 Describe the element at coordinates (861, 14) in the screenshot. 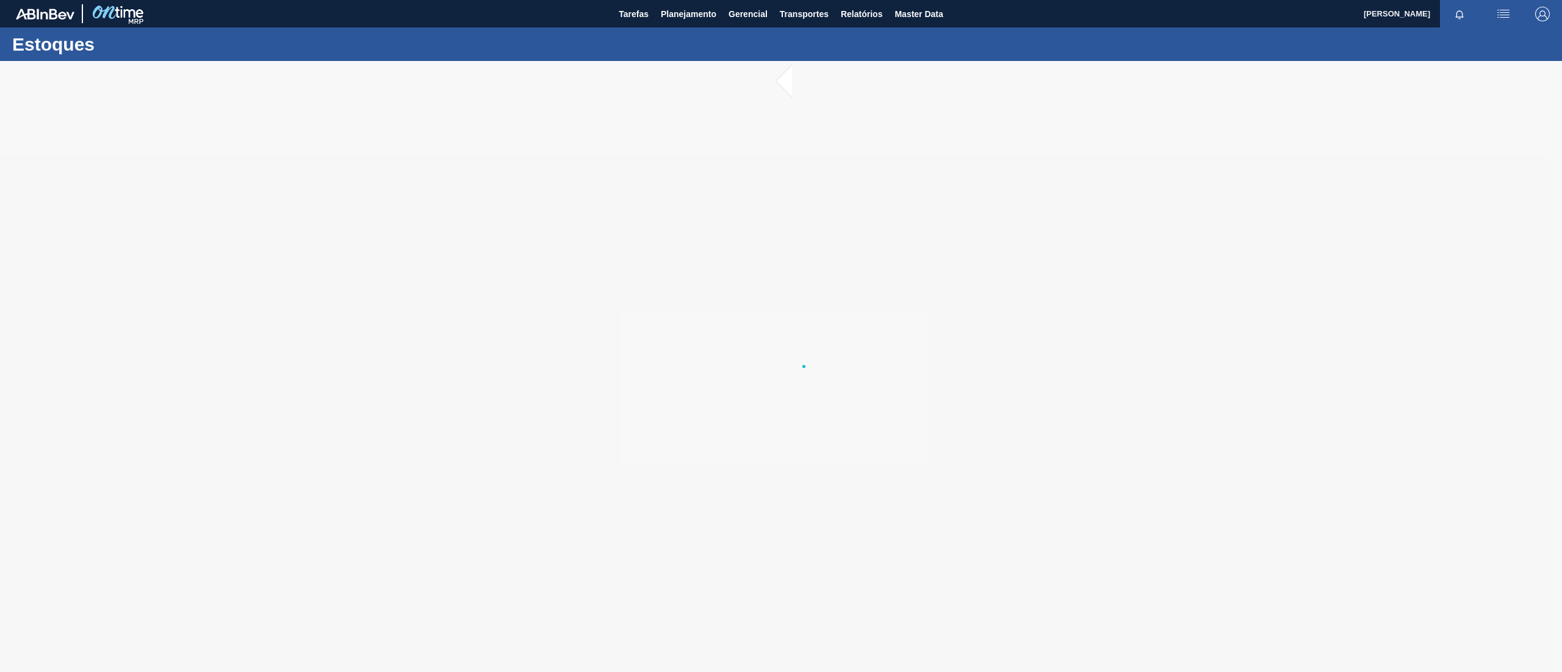

I see `span: Relatórios` at that location.